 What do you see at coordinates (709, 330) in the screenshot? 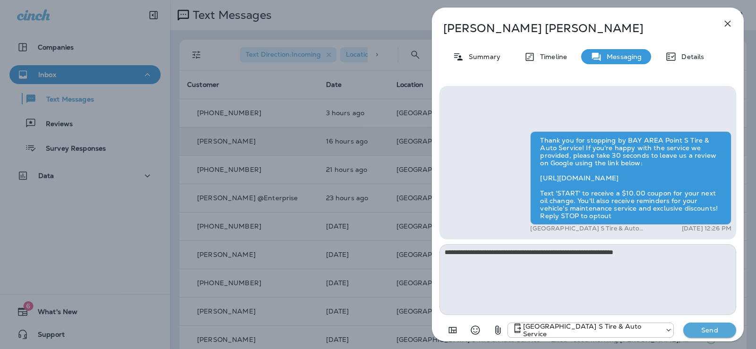
I see `p: Send` at bounding box center [709, 330].